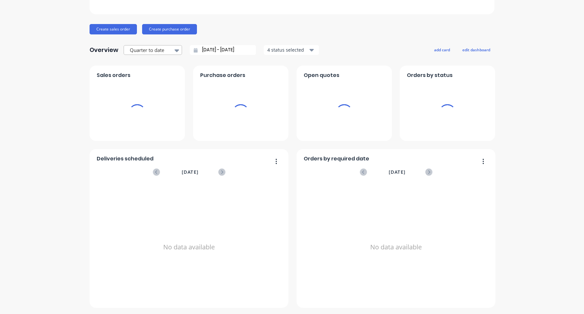  I want to click on span: Open quotes, so click(322, 75).